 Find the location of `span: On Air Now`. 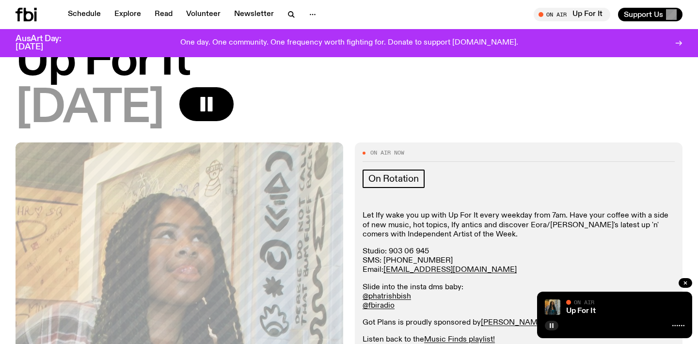

span: On Air Now is located at coordinates (387, 153).